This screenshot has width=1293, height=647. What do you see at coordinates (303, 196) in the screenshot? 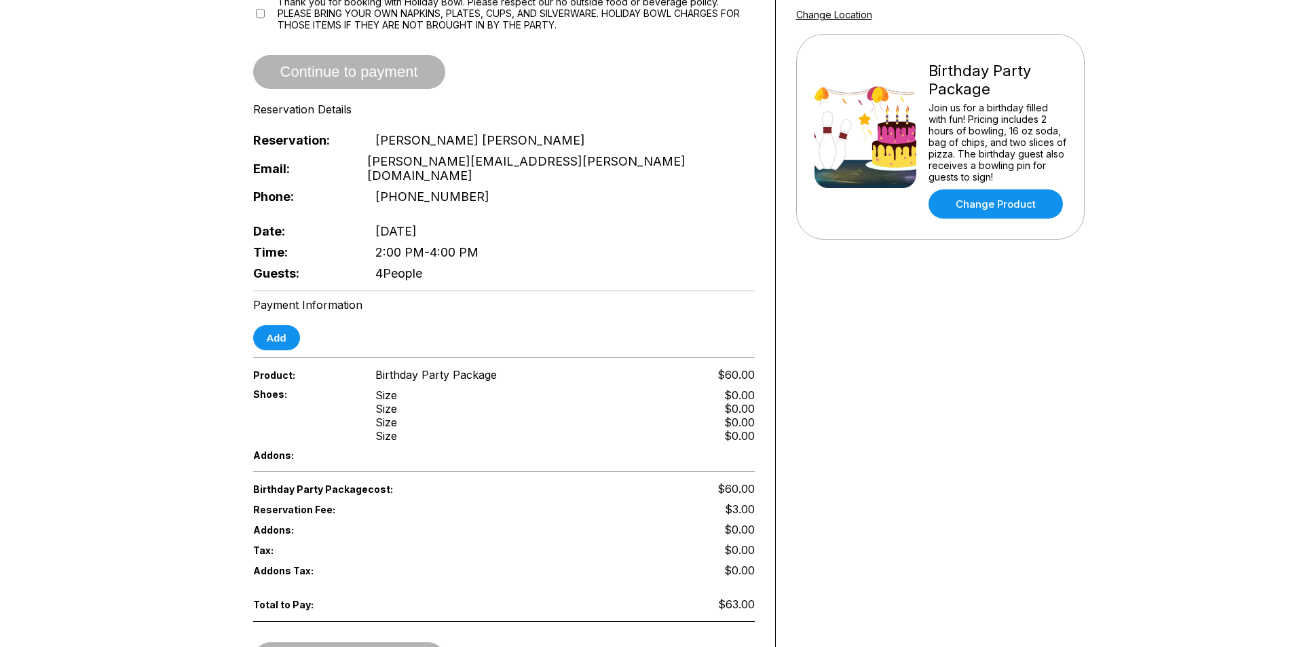
I see `span: Phone:` at bounding box center [303, 196].